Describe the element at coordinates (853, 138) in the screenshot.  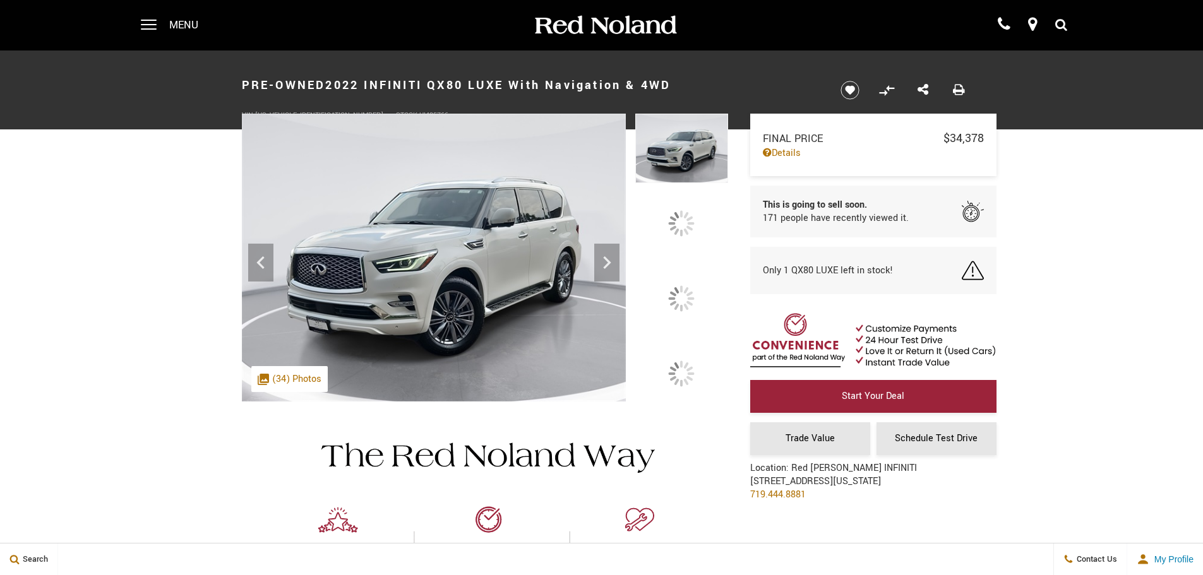
I see `span: Final Price` at that location.